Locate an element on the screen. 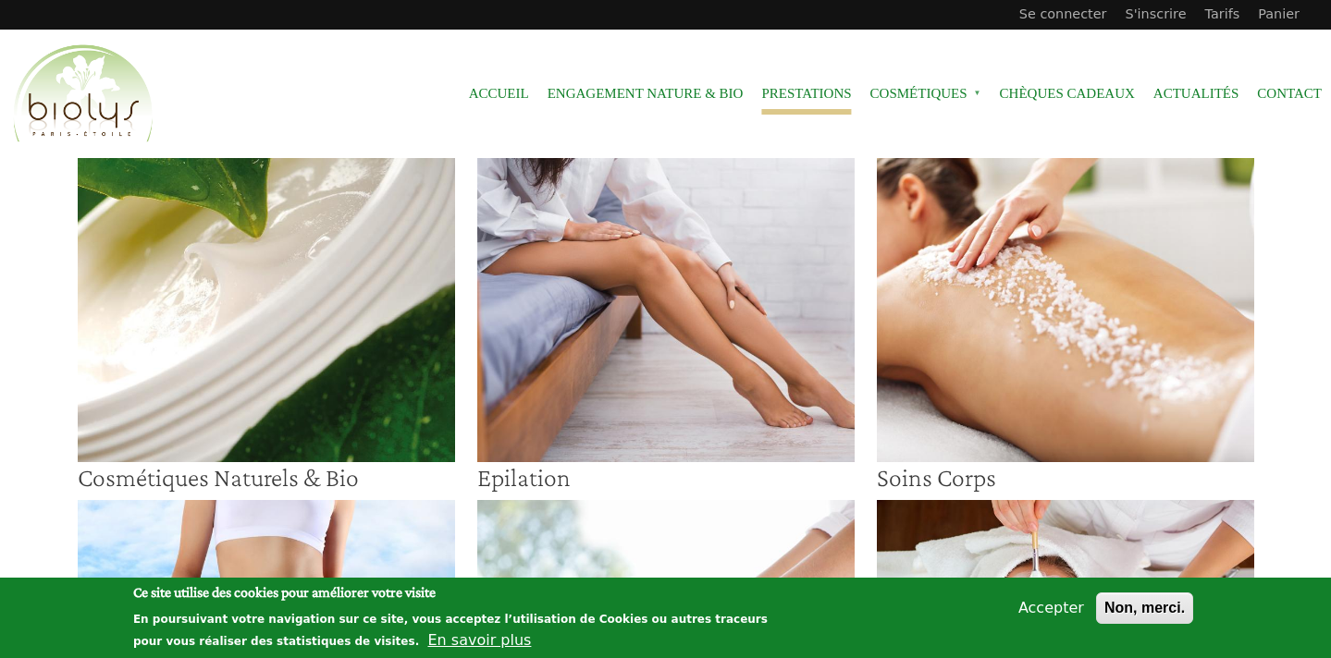  h2: Ce site utilise des cookies pour améliorer votre visite is located at coordinates (452, 593).